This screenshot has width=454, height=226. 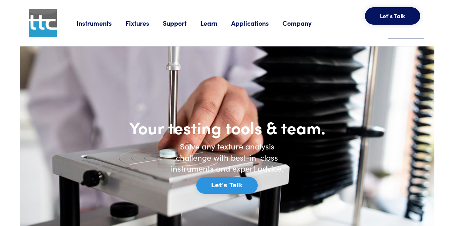 I want to click on a: Applications, so click(x=257, y=23).